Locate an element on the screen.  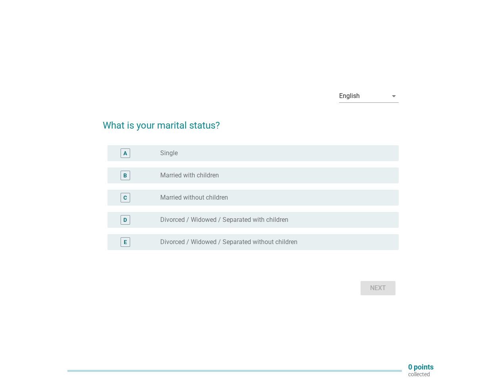
p: 0 points is located at coordinates (421, 367).